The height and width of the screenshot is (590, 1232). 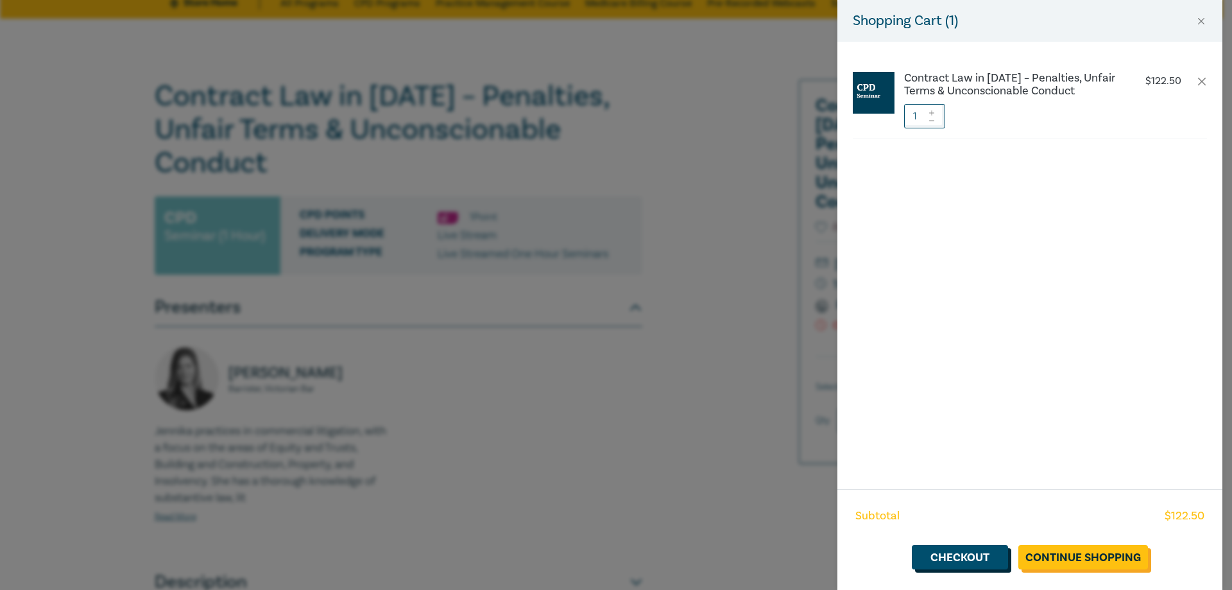 What do you see at coordinates (1184, 516) in the screenshot?
I see `span: $ 122.50` at bounding box center [1184, 516].